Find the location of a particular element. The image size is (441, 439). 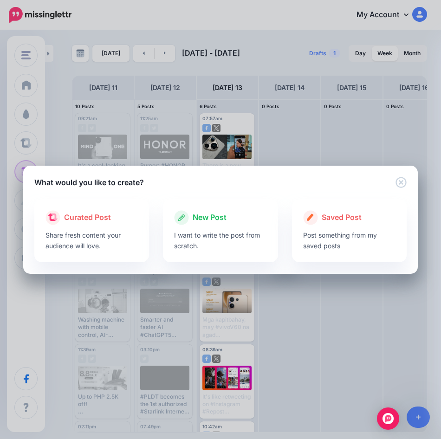

span: Saved Post is located at coordinates (342, 218).